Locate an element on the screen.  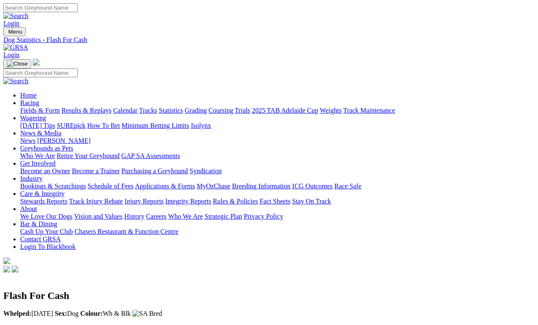
a: ICG Outcomes is located at coordinates (312, 186).